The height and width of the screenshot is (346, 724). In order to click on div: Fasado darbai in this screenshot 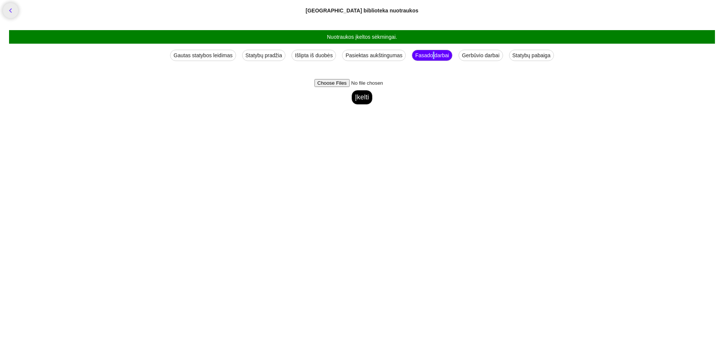, I will do `click(432, 55)`.